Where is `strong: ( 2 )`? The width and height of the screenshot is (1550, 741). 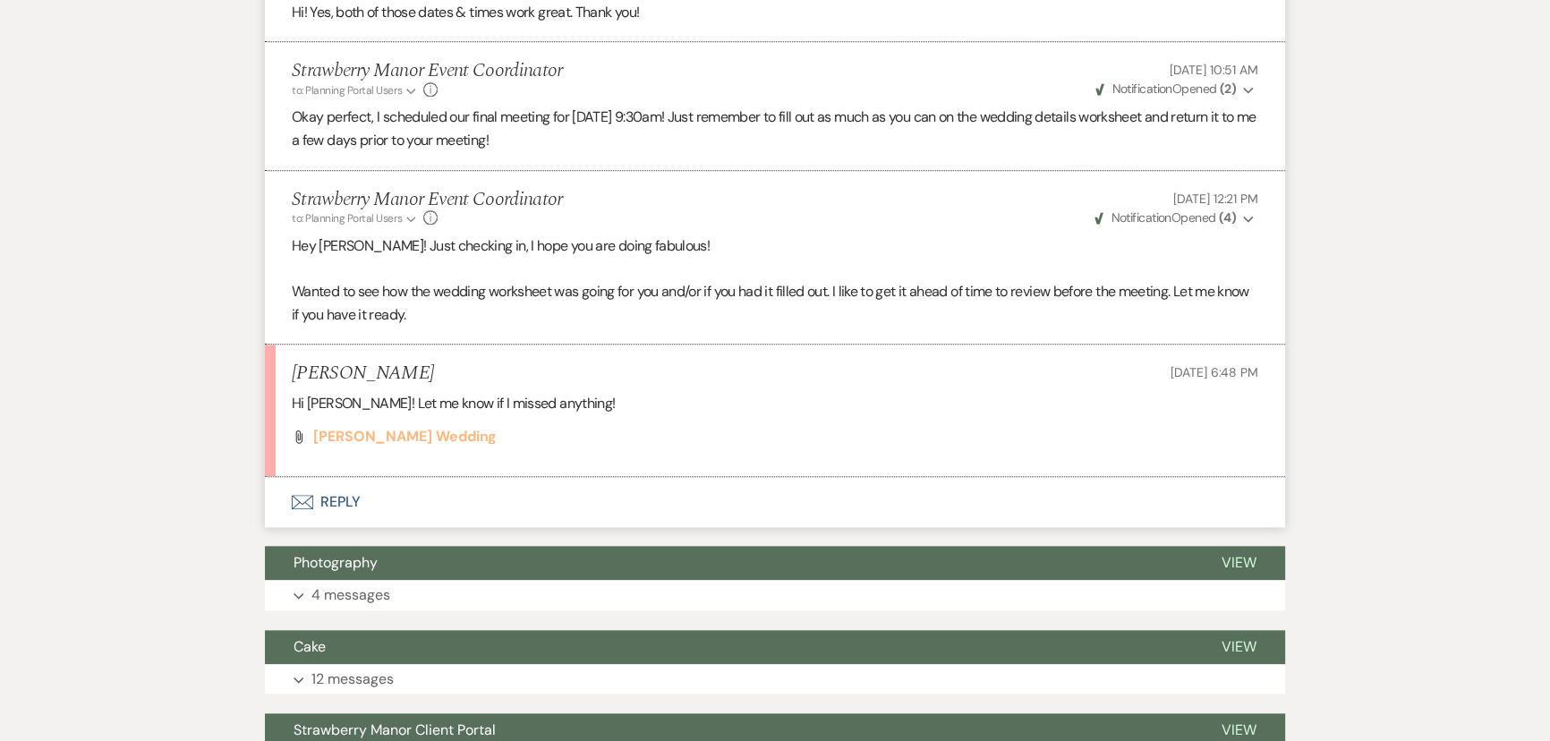 strong: ( 2 ) is located at coordinates (1228, 89).